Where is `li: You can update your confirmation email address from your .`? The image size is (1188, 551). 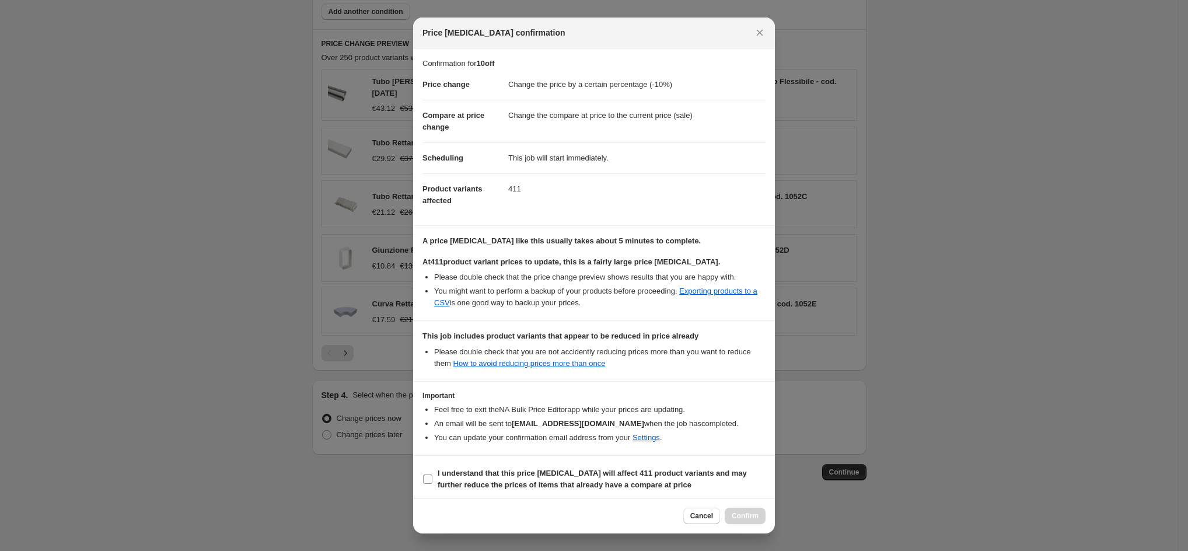 li: You can update your confirmation email address from your . is located at coordinates (600, 438).